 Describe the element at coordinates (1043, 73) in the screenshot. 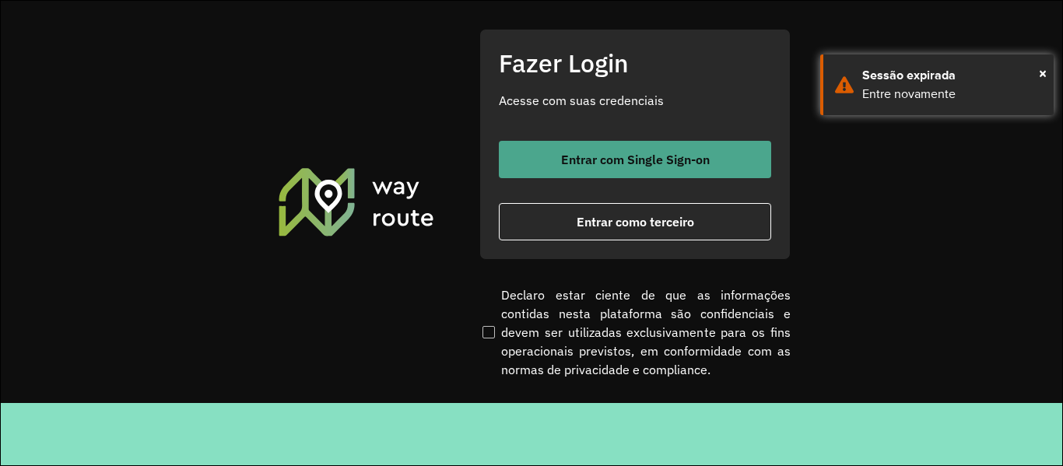

I see `button: Close` at that location.